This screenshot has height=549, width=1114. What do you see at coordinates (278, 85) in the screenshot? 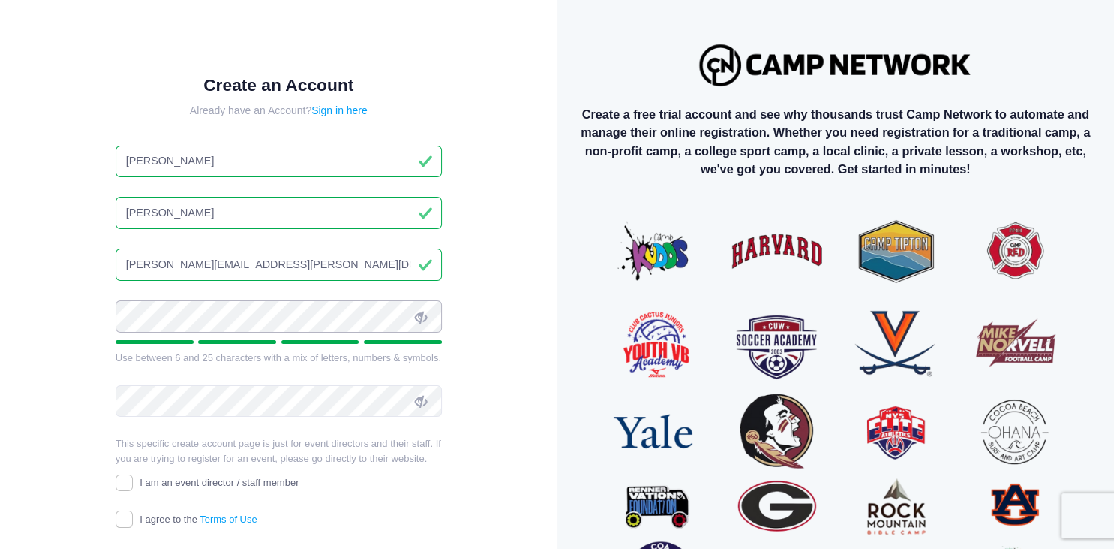
I see `h1: Create an Account` at bounding box center [278, 85].